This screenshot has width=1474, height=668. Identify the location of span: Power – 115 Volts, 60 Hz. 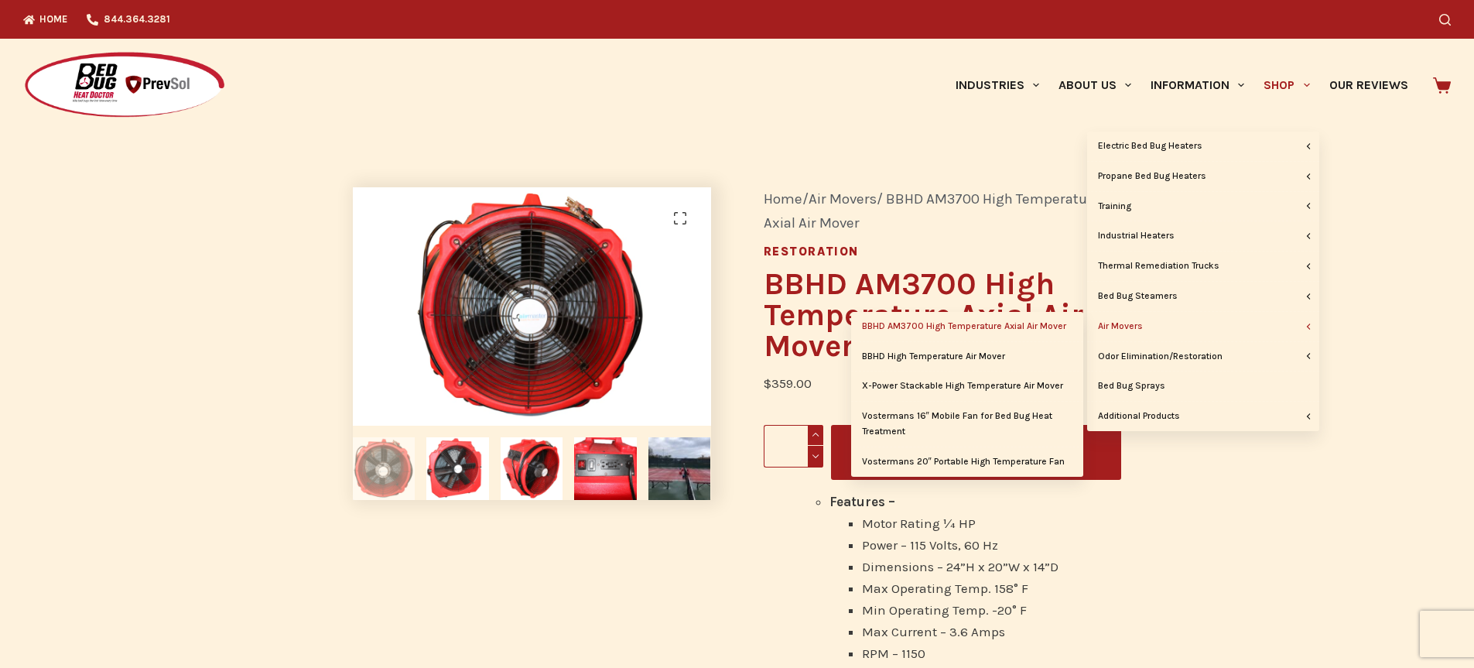
(930, 545).